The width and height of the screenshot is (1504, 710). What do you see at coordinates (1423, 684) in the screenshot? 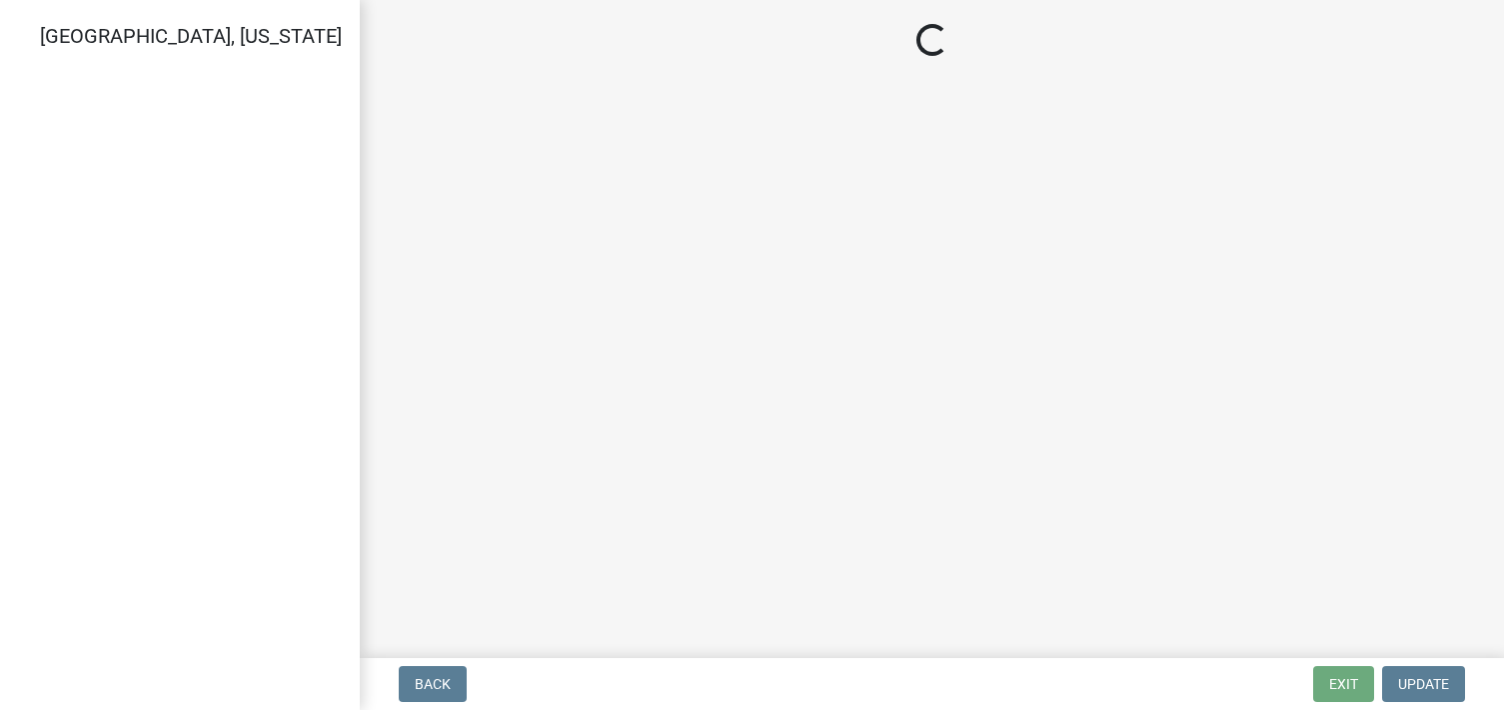
I see `button: Update` at bounding box center [1423, 684].